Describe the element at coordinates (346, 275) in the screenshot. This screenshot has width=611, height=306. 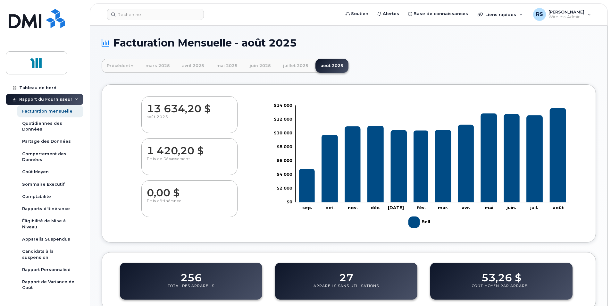
I see `dd: 27` at that location.